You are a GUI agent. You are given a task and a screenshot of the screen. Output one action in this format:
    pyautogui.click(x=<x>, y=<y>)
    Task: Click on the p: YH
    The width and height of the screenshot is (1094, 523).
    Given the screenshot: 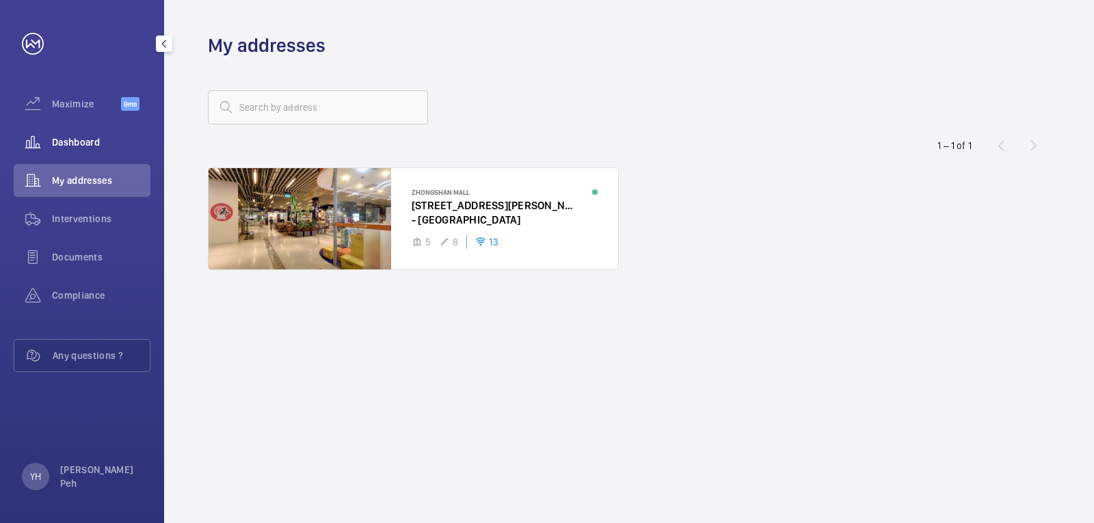 What is the action you would take?
    pyautogui.click(x=36, y=476)
    